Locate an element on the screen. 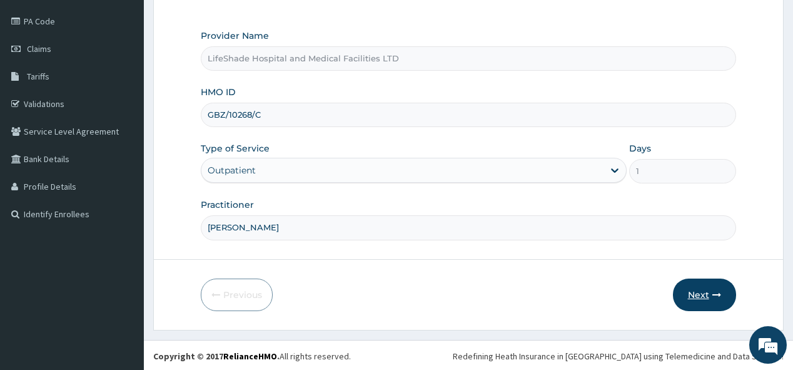 The image size is (793, 370). strong: Copyright © 2017 . is located at coordinates (216, 356).